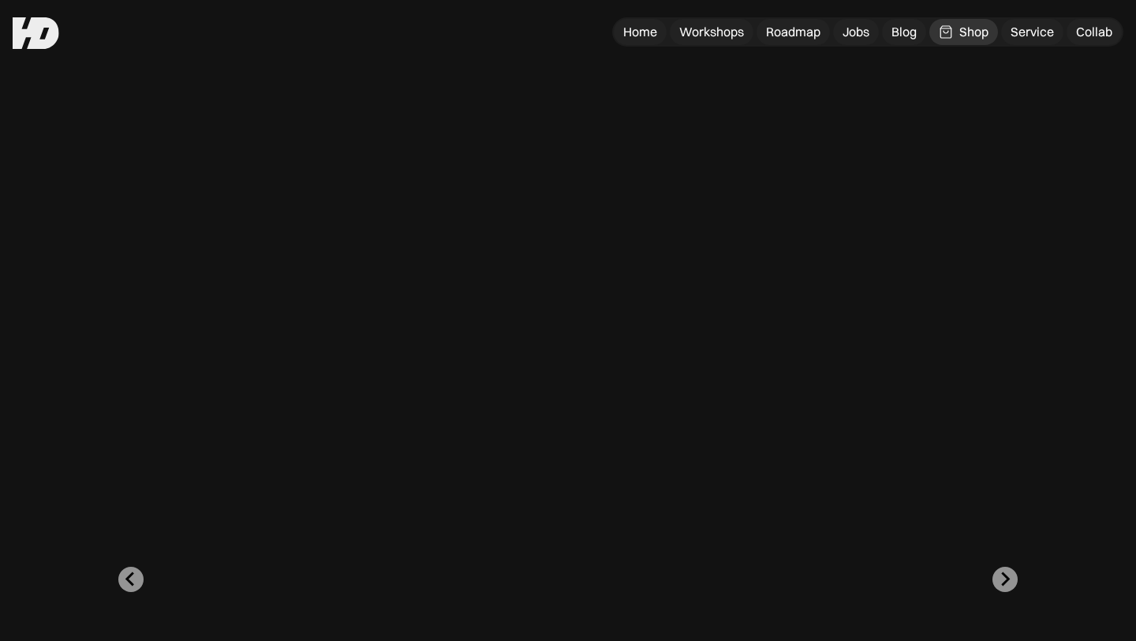 Image resolution: width=1136 pixels, height=641 pixels. I want to click on div: Blog, so click(904, 32).